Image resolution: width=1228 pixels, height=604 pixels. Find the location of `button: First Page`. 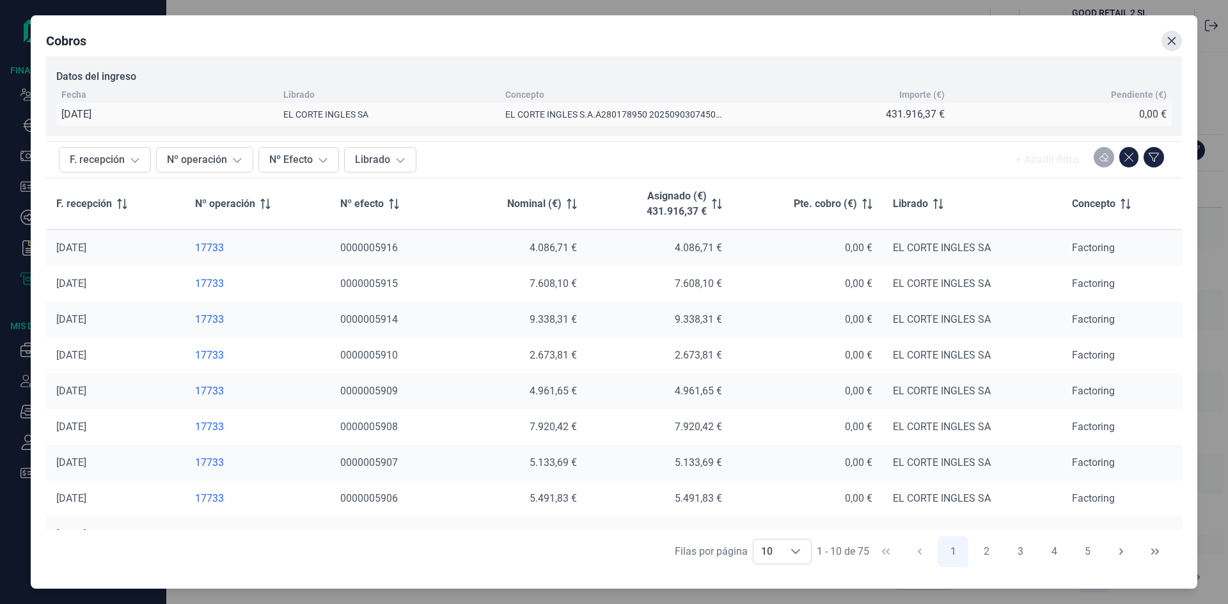

button: First Page is located at coordinates (886, 552).